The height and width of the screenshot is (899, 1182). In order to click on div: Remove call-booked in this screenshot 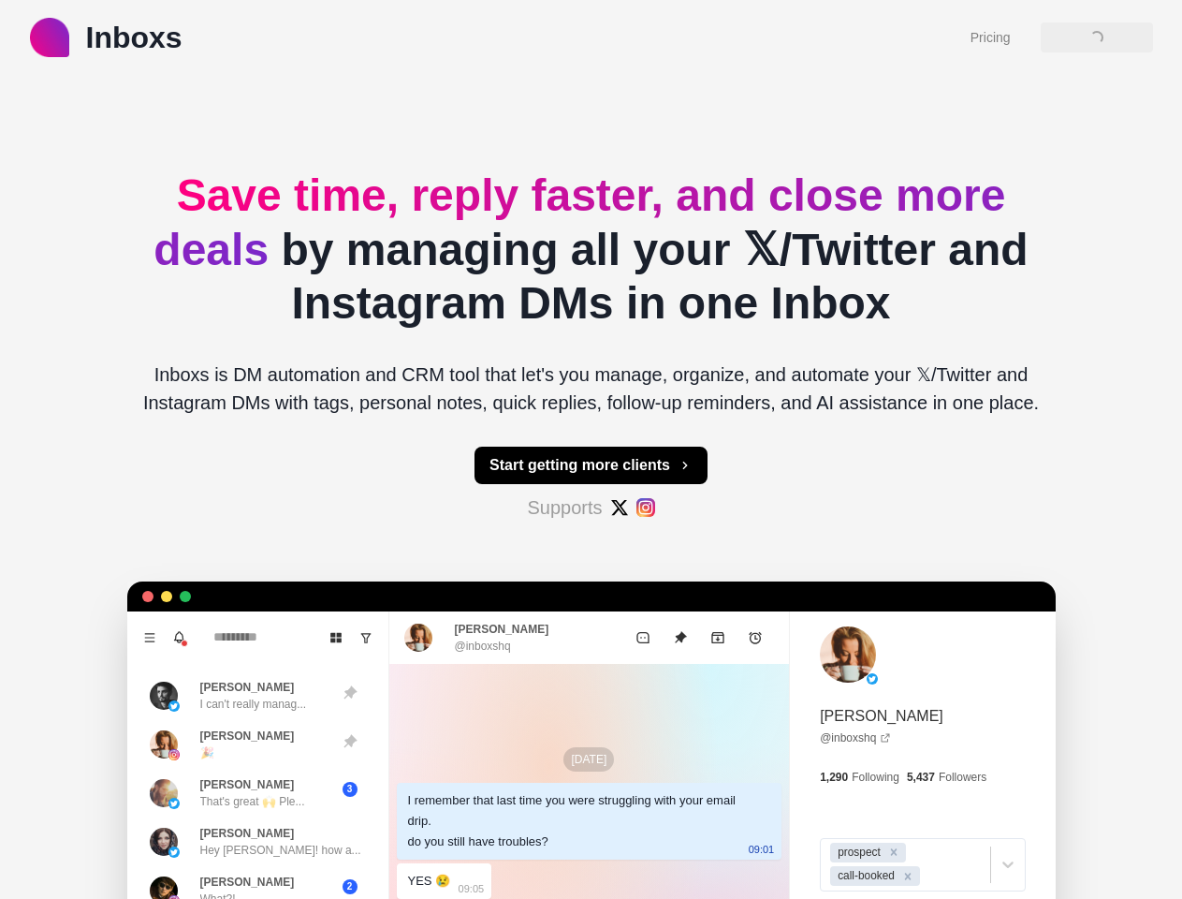, I will do `click(908, 875)`.